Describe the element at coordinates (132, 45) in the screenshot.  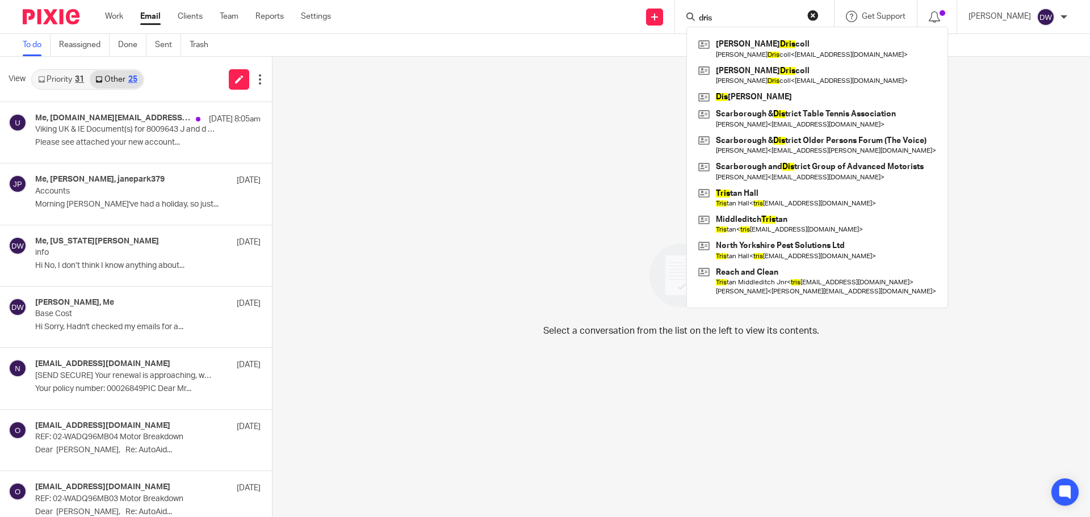
I see `a: Done` at that location.